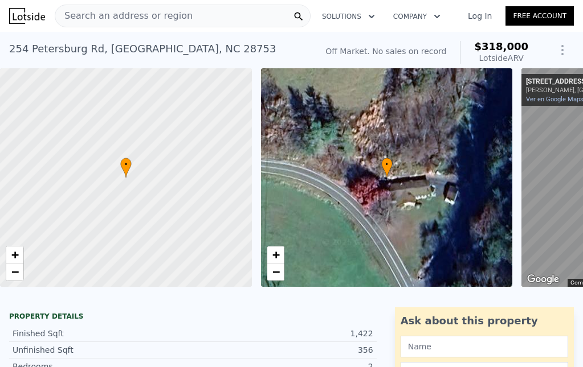 The height and width of the screenshot is (367, 583). I want to click on span: Search an address or region, so click(124, 16).